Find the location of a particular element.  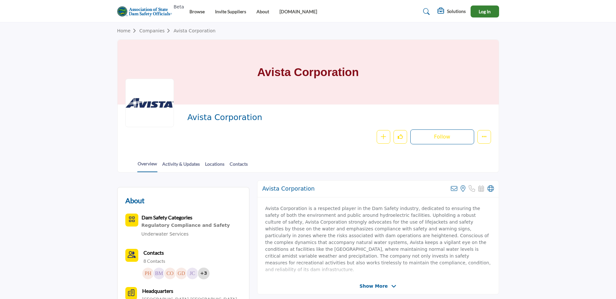

p: 8 Contacts is located at coordinates (154, 261).